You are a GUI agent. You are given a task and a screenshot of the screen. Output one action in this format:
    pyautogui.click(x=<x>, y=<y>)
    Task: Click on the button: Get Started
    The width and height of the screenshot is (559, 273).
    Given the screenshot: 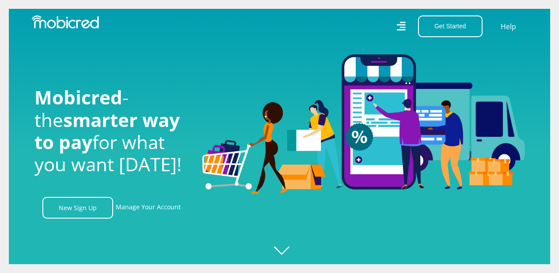 What is the action you would take?
    pyautogui.click(x=450, y=26)
    